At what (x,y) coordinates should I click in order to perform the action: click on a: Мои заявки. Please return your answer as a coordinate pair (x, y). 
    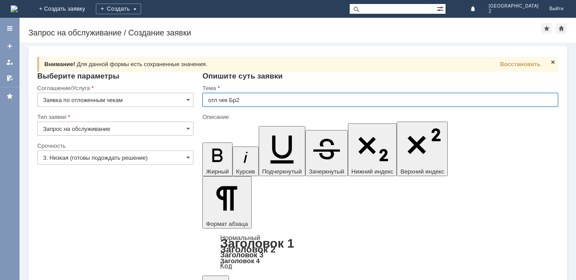
    Looking at the image, I should click on (10, 62).